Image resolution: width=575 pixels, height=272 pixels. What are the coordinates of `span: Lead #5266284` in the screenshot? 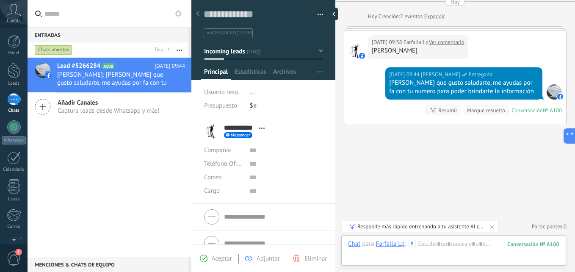 It's located at (79, 66).